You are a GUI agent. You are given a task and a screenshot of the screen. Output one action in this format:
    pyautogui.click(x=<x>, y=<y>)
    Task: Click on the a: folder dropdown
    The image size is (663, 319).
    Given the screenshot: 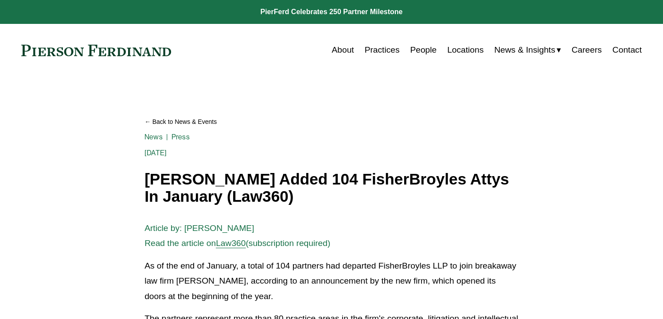 What is the action you would take?
    pyautogui.click(x=527, y=50)
    